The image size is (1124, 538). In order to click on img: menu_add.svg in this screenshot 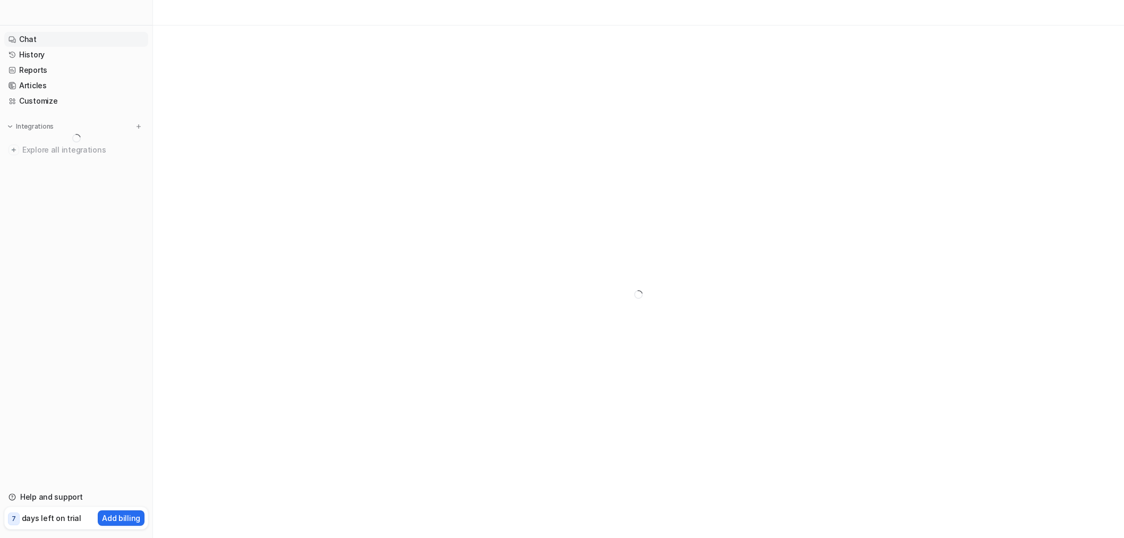, I will do `click(139, 126)`.